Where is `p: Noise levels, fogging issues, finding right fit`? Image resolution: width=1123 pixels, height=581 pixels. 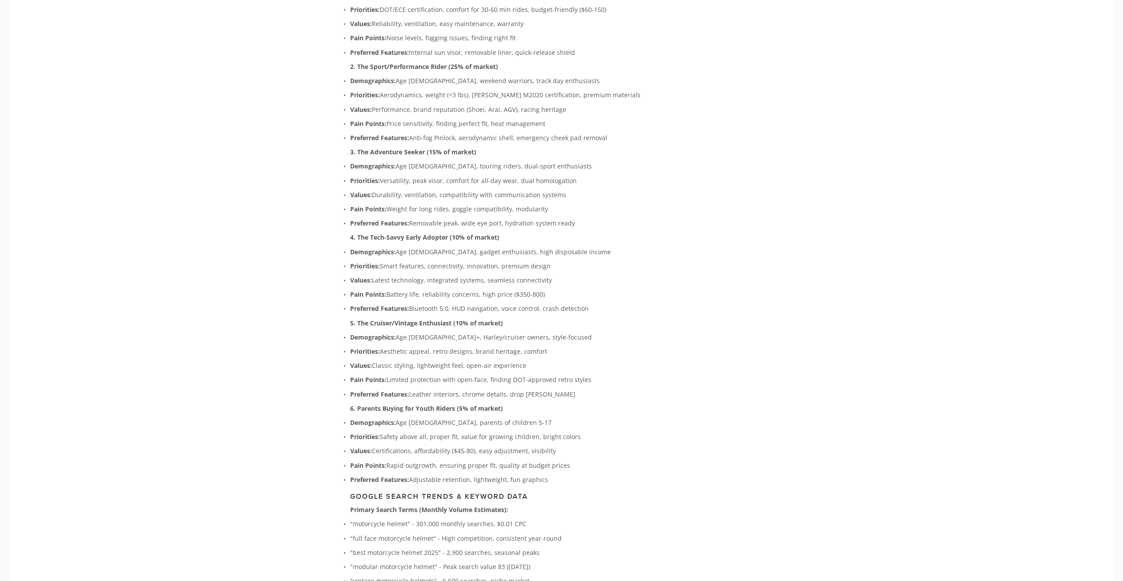
p: Noise levels, fogging issues, finding right fit is located at coordinates (505, 38).